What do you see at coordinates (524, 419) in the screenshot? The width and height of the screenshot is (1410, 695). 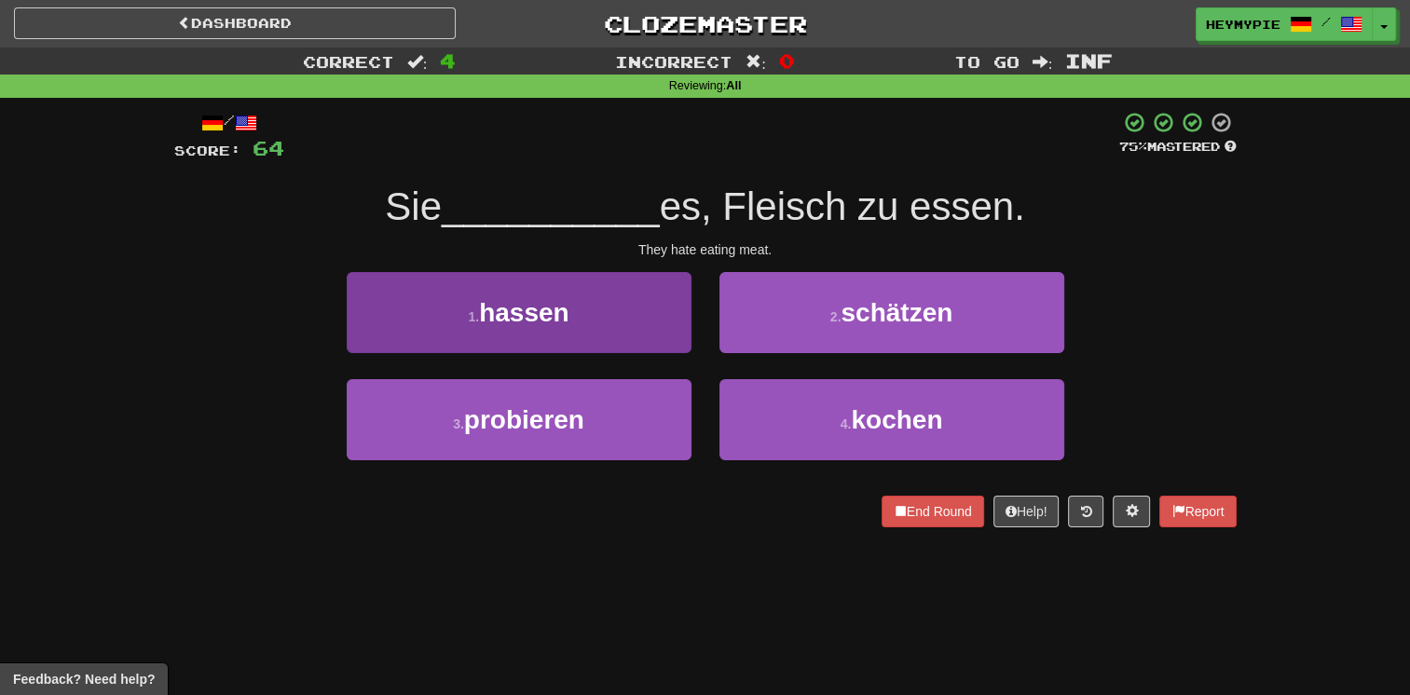 I see `span: probieren` at bounding box center [524, 419].